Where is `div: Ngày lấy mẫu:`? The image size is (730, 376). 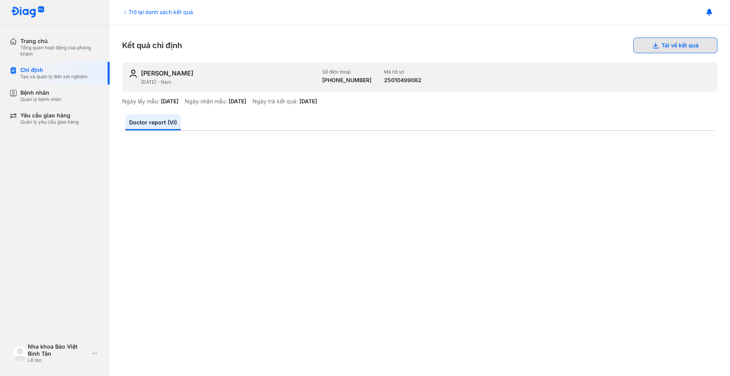 div: Ngày lấy mẫu: is located at coordinates (141, 101).